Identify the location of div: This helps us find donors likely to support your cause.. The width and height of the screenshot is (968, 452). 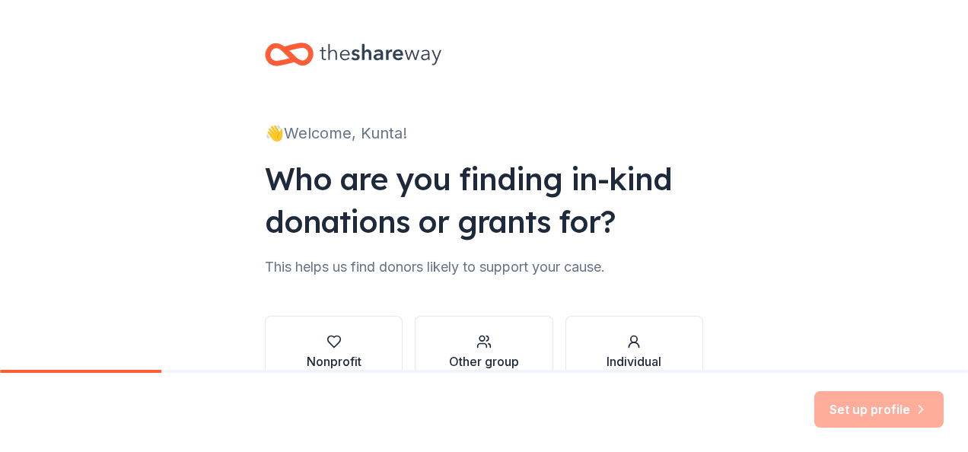
(484, 267).